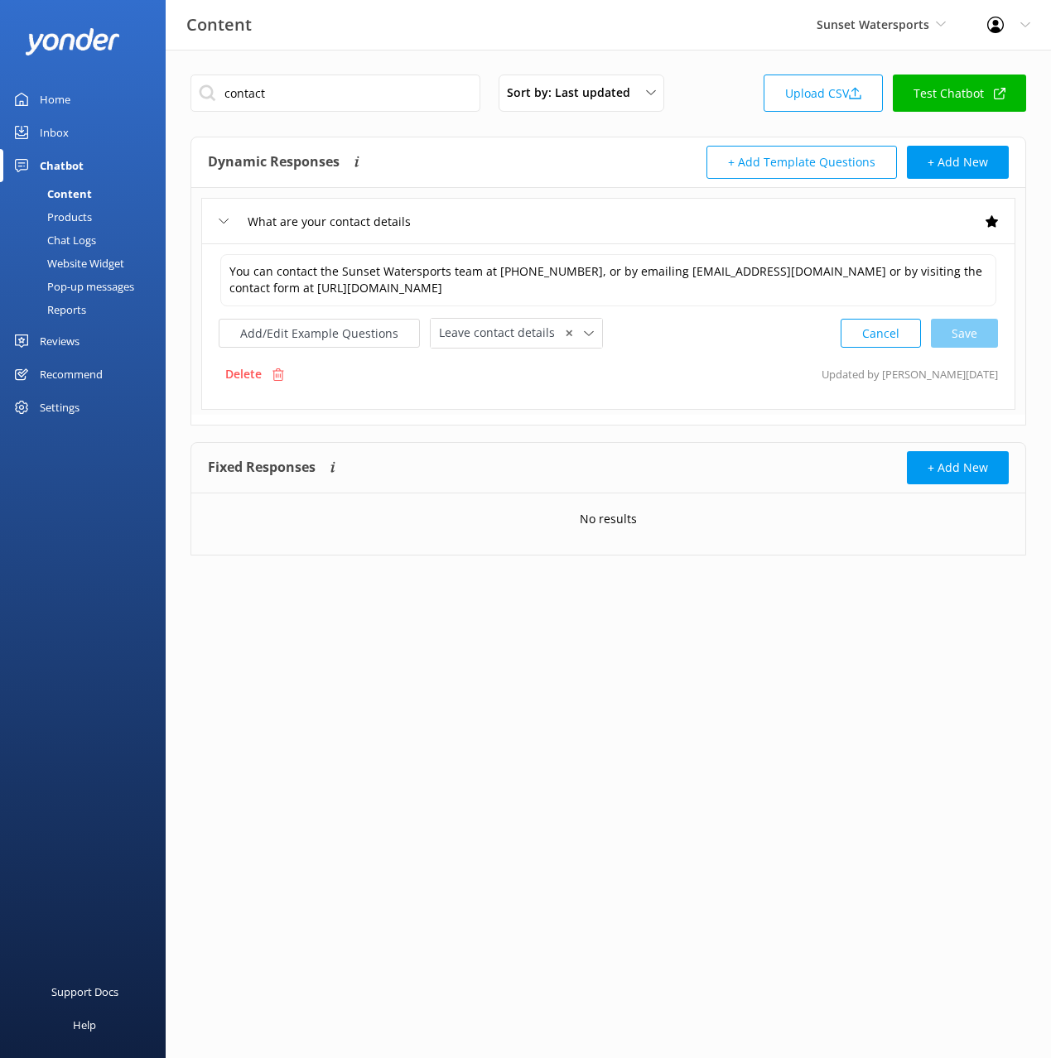 The image size is (1051, 1058). I want to click on button: + Add Template Questions, so click(802, 162).